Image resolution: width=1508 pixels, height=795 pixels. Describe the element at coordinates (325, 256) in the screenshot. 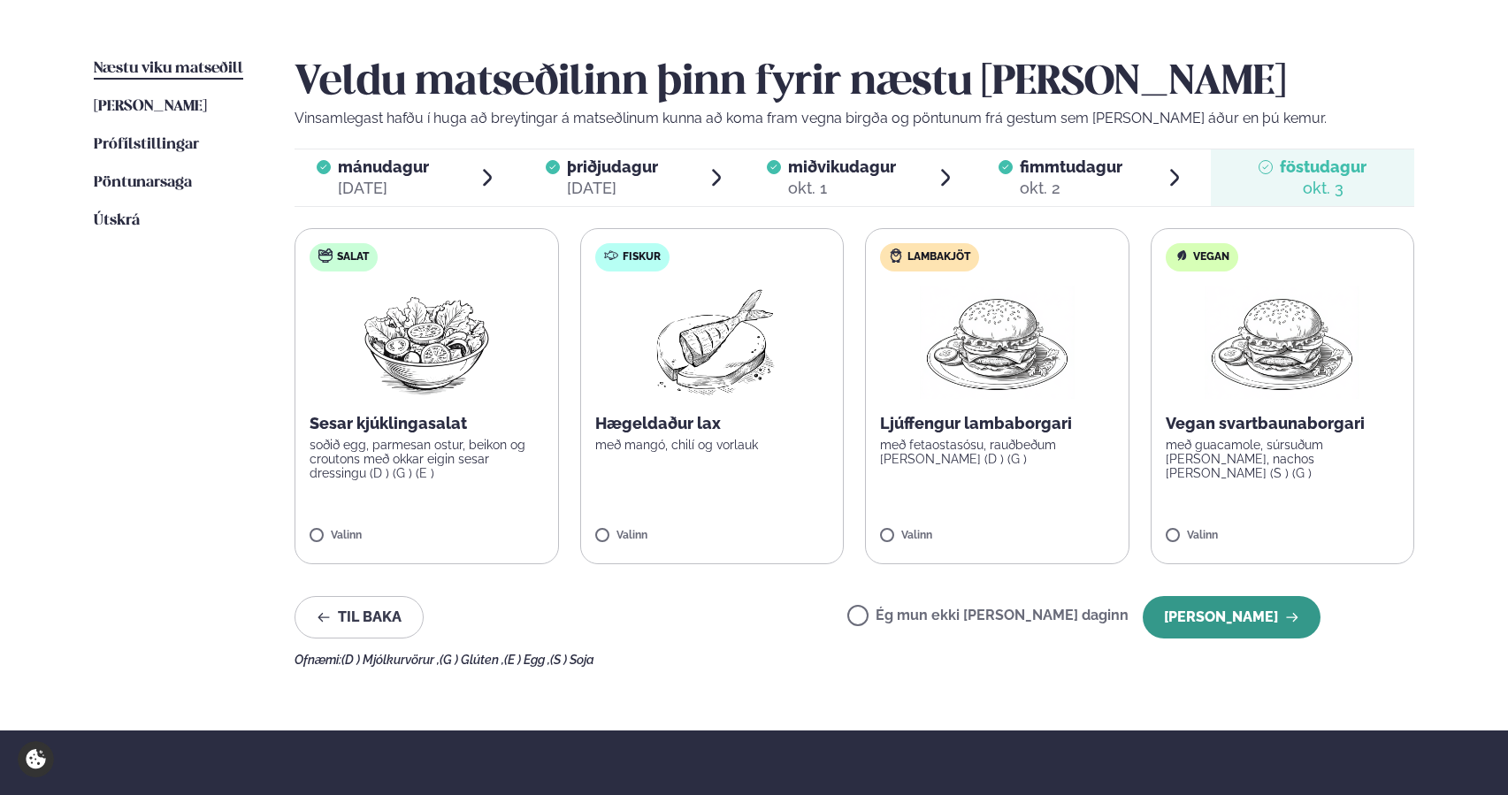

I see `img: salad.svg` at that location.